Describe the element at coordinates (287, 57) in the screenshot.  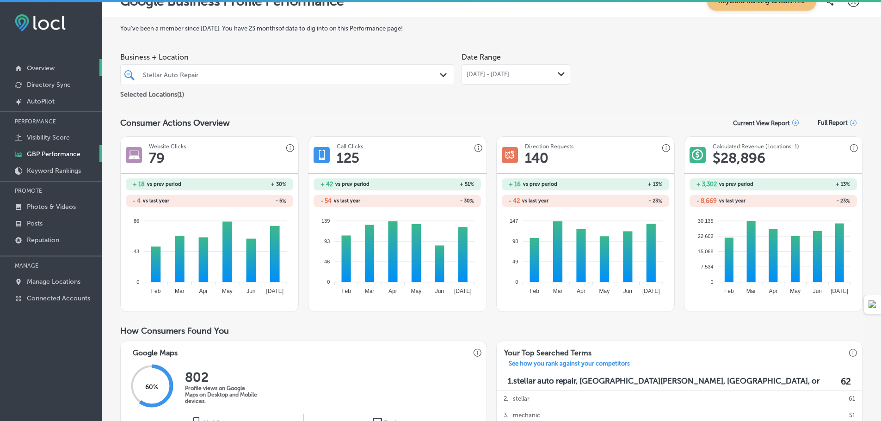
I see `span: Business + Location` at that location.